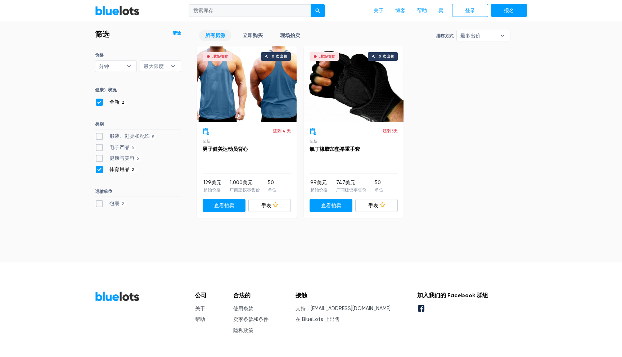 This screenshot has width=622, height=357. I want to click on a: 所有房源, so click(215, 35).